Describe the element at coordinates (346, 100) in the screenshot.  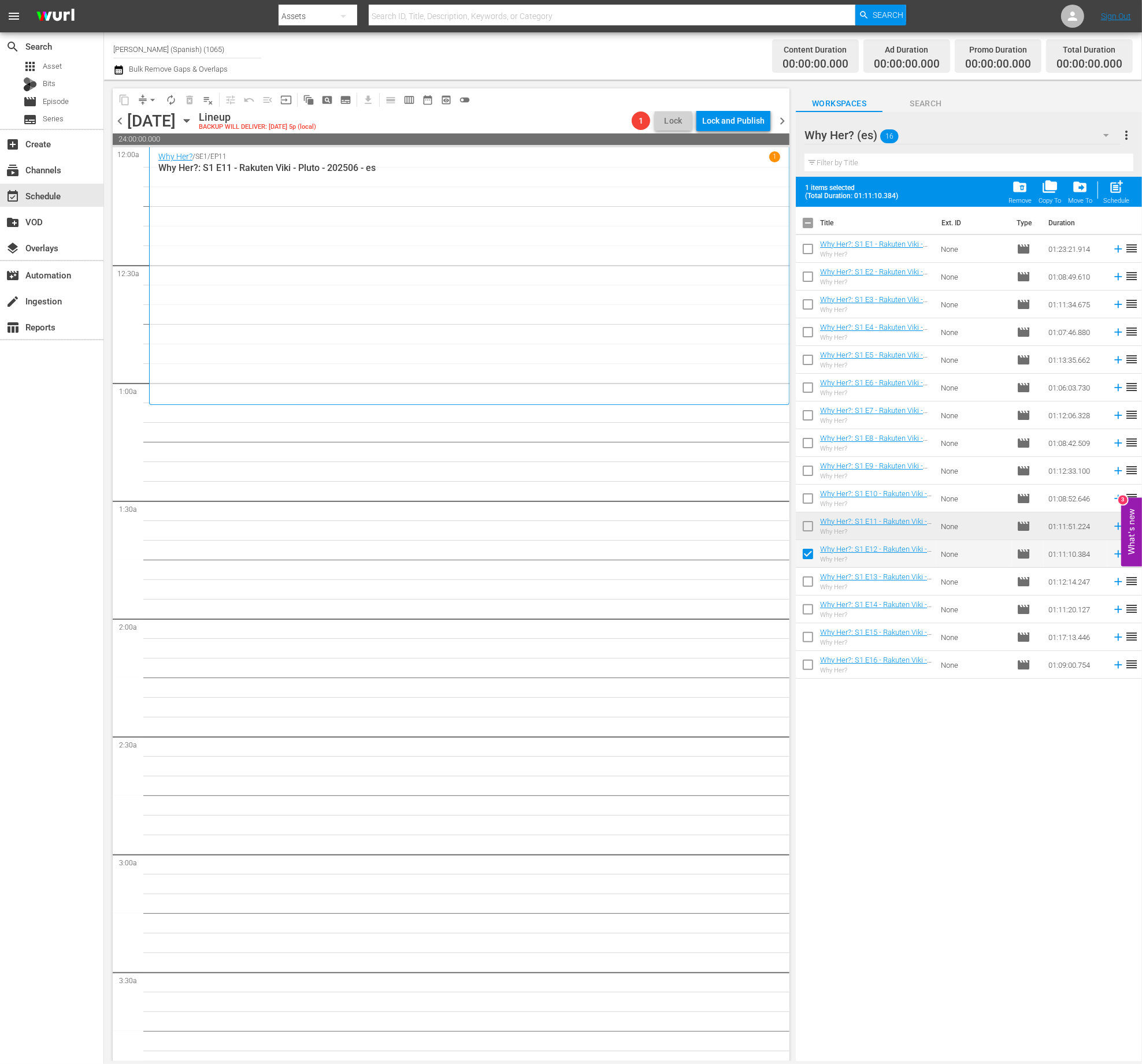
I see `span: Create Series Block` at that location.